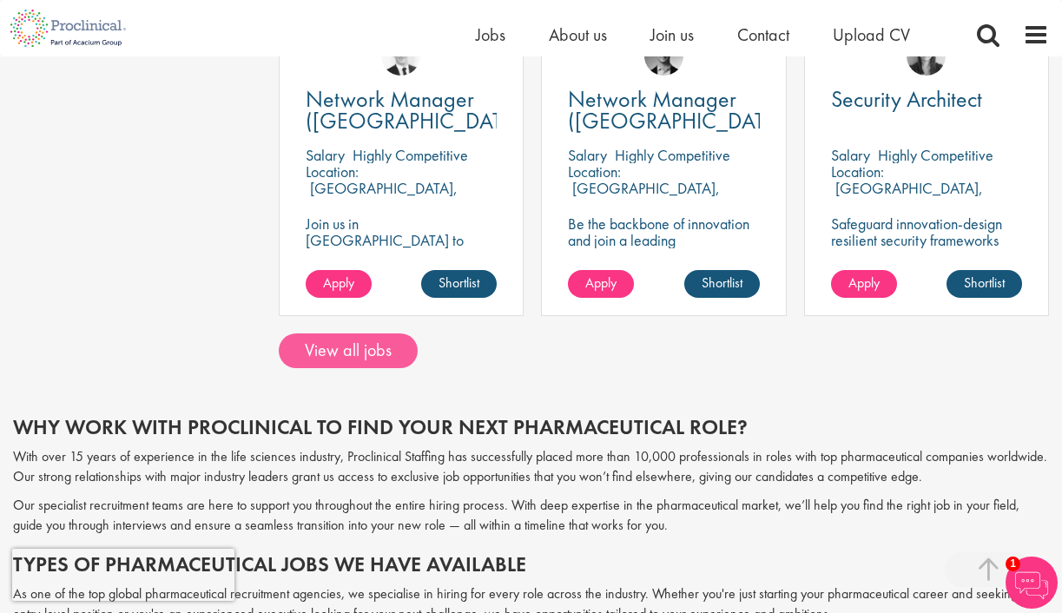  What do you see at coordinates (531, 516) in the screenshot?
I see `p: Our specialist recruitment teams are here to support you throughout the entire hiring process. Wi...` at bounding box center [531, 516].